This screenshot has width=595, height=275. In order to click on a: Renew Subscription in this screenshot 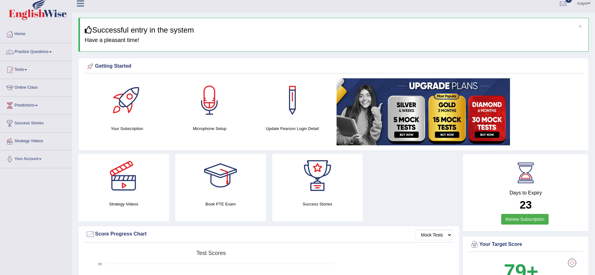, I will do `click(525, 220)`.